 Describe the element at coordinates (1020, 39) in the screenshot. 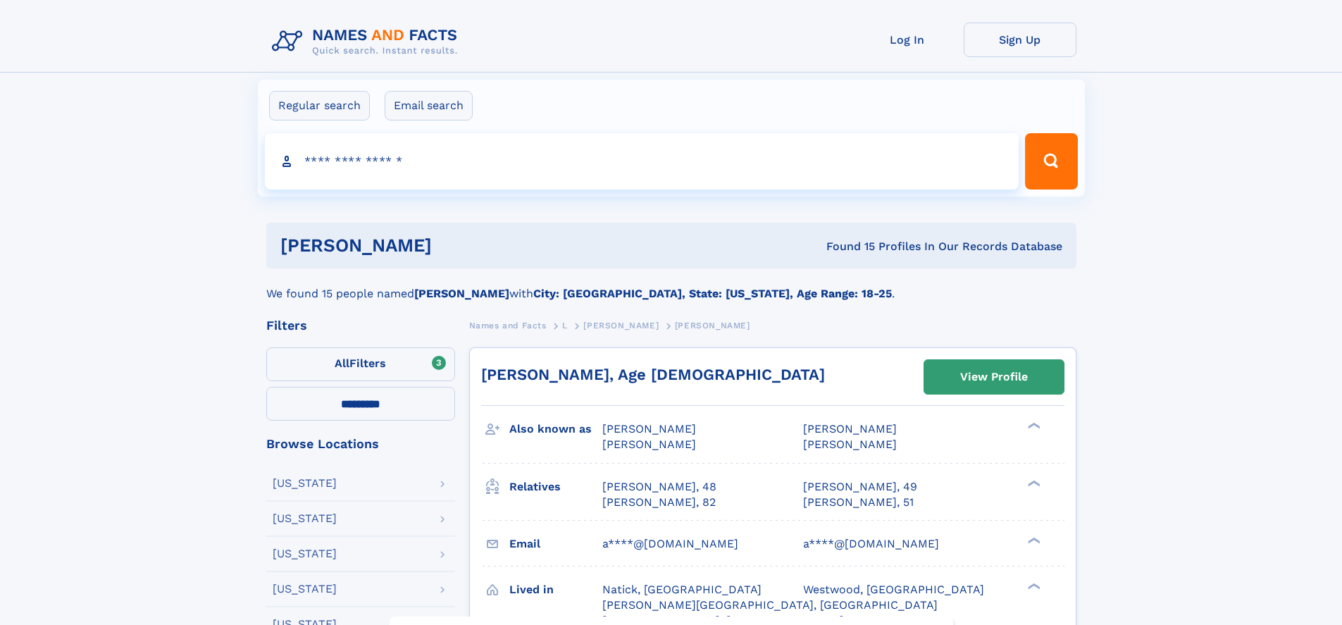

I see `a: Sign Up` at that location.